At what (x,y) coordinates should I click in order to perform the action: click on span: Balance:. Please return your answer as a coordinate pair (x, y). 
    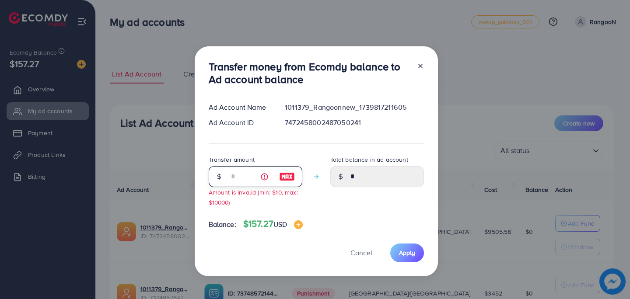
    Looking at the image, I should click on (222, 224).